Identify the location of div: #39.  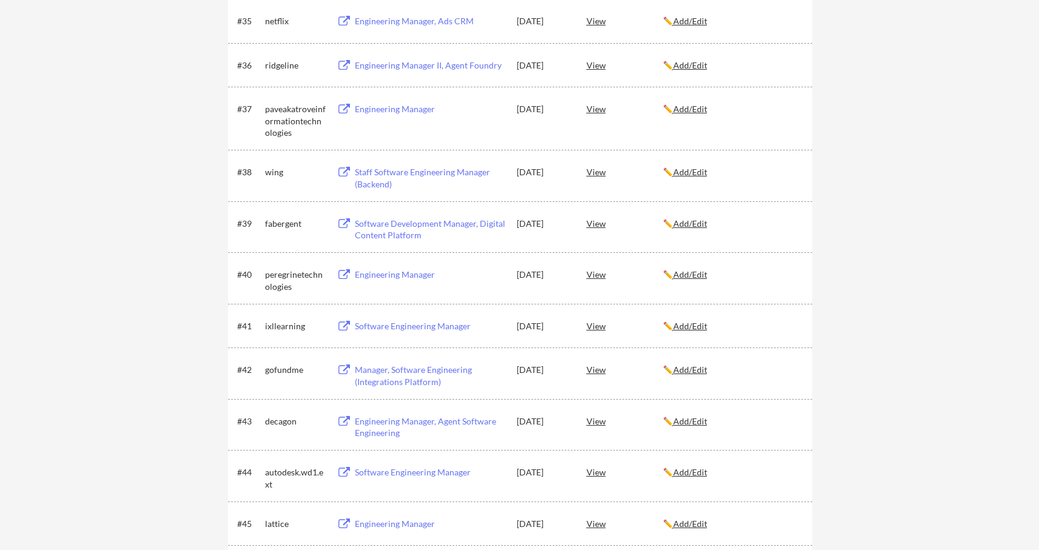
(249, 224).